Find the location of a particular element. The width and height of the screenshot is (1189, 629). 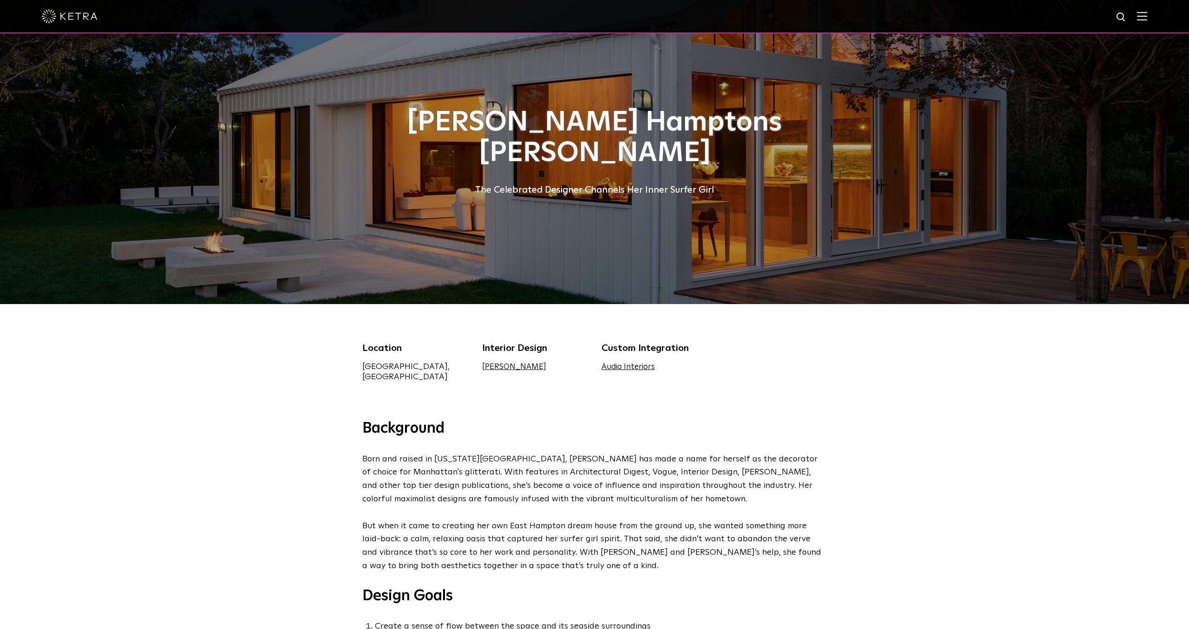

div: The Celebrated Designer Channels Her Inner Surfer Girl is located at coordinates (594, 190).